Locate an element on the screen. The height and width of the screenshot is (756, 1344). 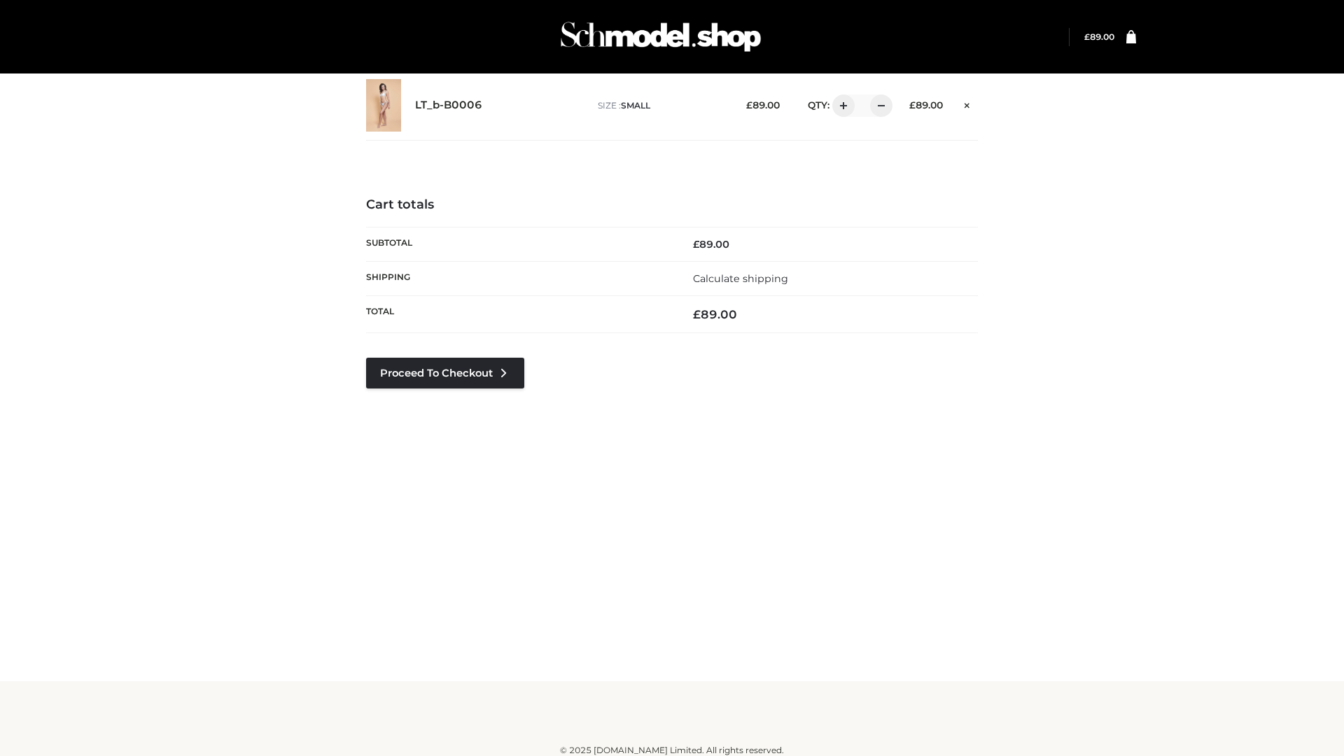
a: Remove this item is located at coordinates (967, 104).